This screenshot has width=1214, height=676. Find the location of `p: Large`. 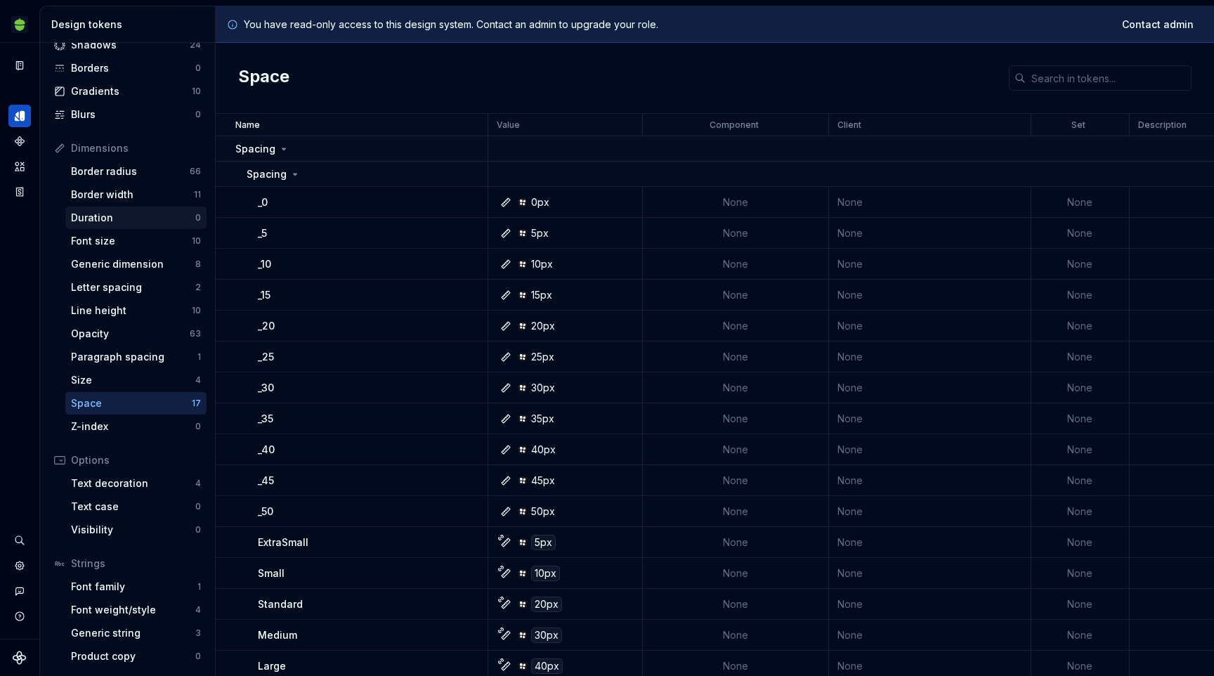

p: Large is located at coordinates (272, 666).